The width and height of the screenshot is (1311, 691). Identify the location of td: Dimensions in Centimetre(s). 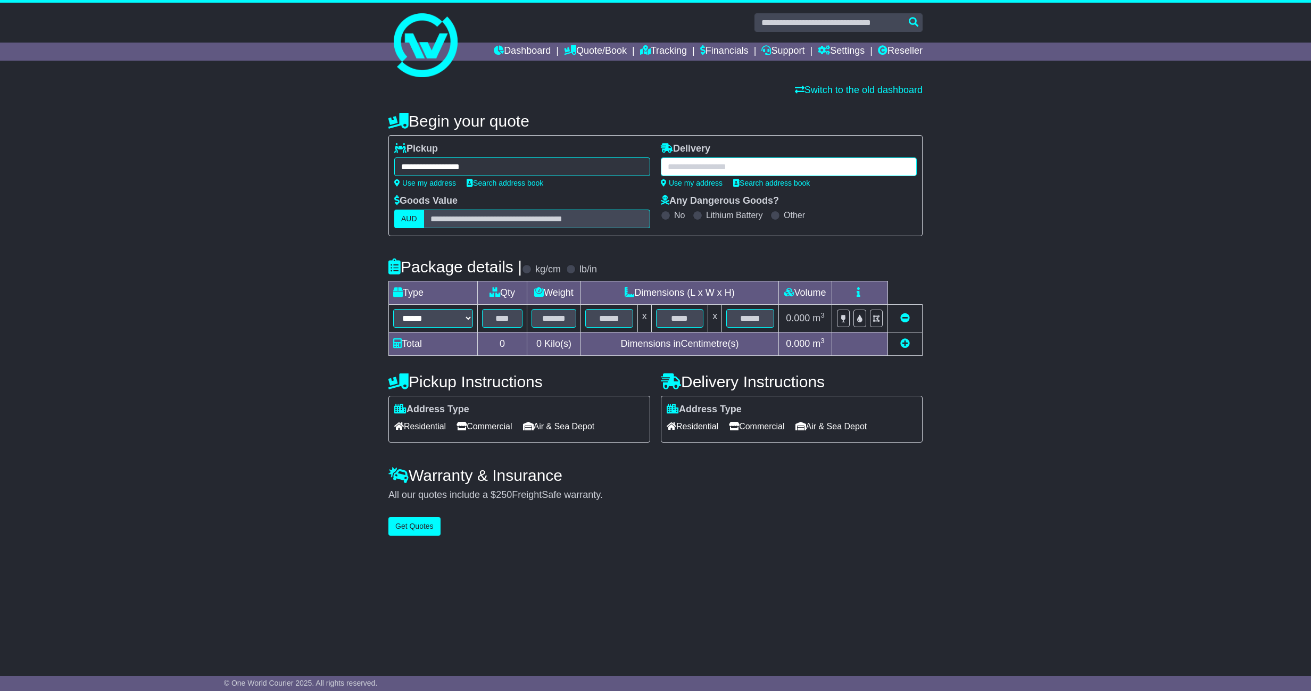
(679, 344).